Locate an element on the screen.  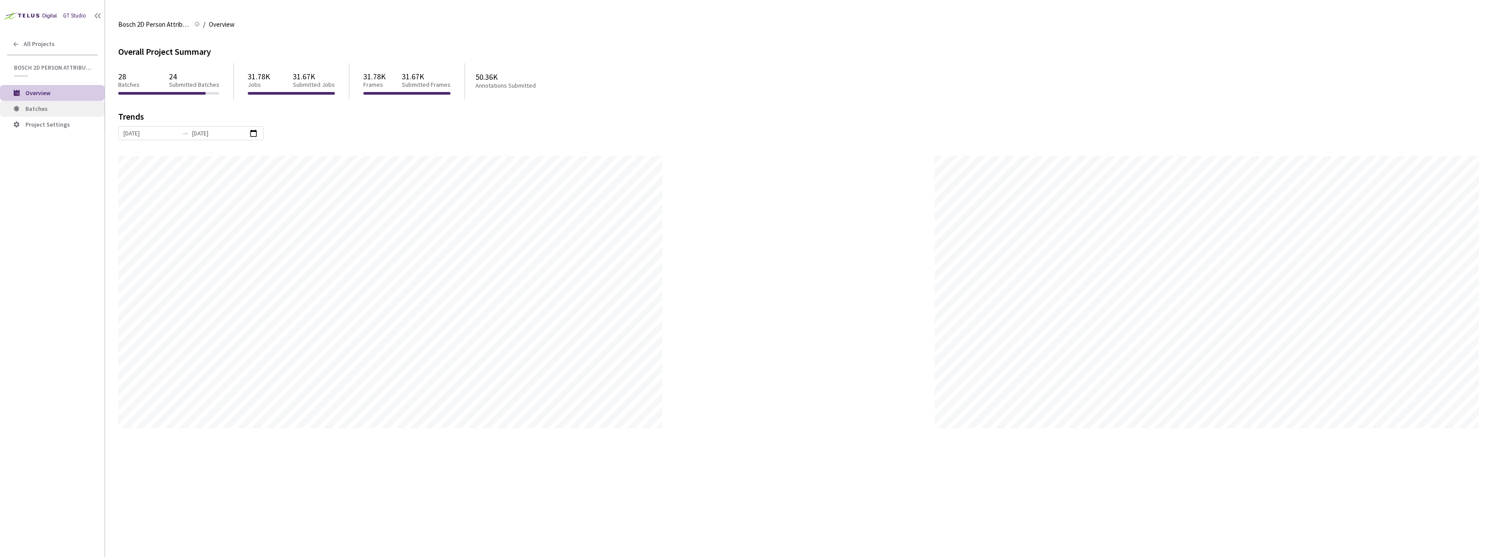
p: Submitted Frames is located at coordinates (426, 85).